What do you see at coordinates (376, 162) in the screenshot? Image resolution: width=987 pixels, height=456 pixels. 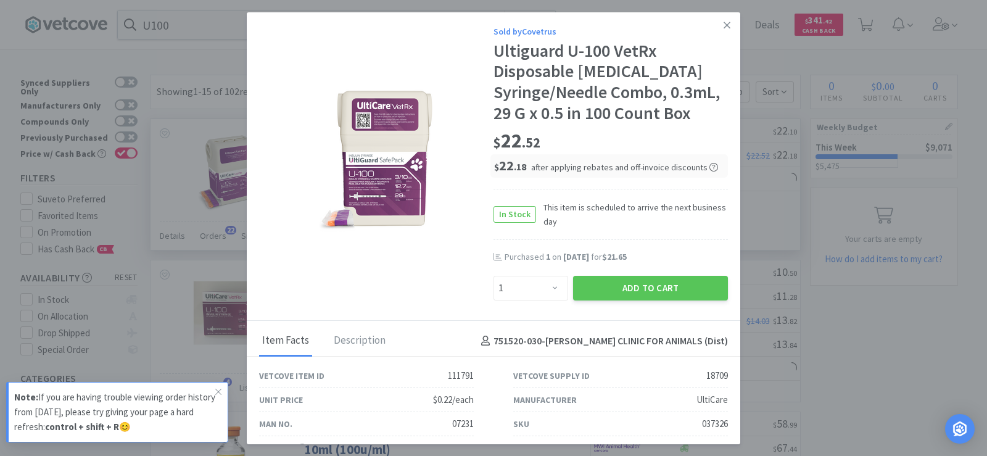 I see `img: 9dee143a8f2a4810be38db6985350c2d_18709.png` at bounding box center [376, 162].